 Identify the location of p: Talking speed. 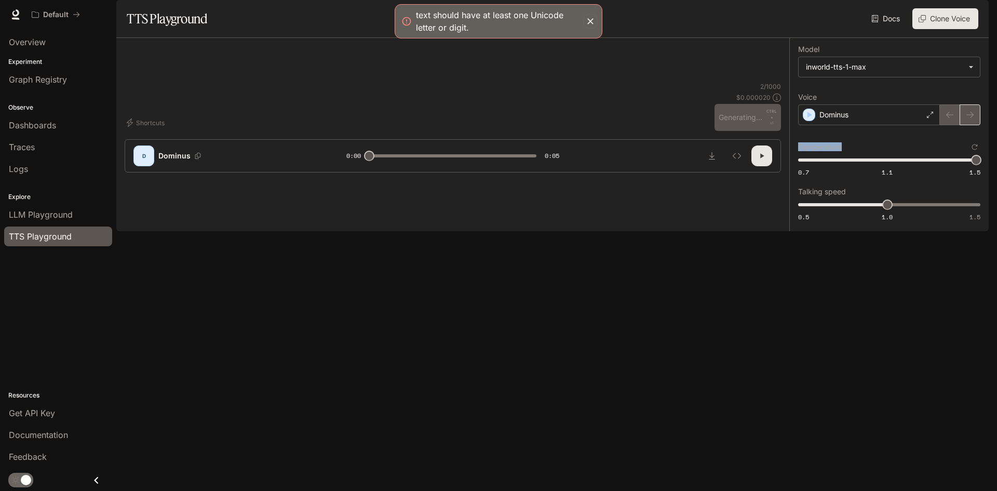
(822, 192).